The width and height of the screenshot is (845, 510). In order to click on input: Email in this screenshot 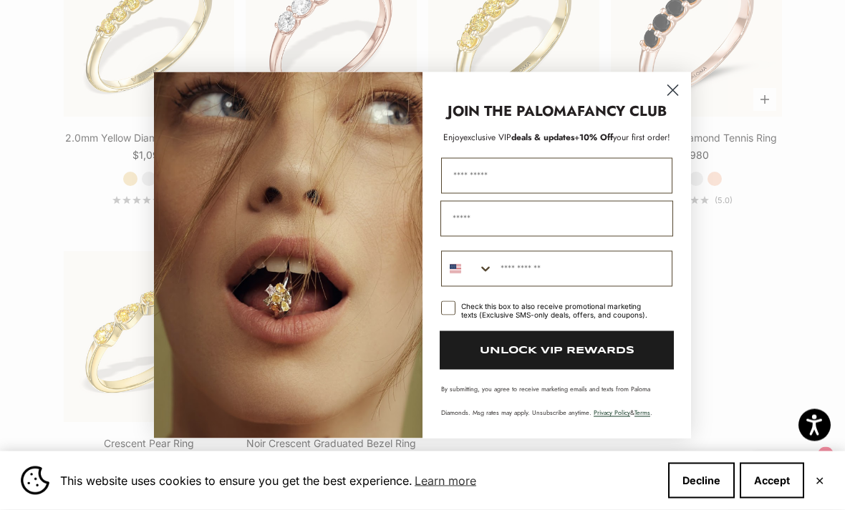, I will do `click(556, 219)`.